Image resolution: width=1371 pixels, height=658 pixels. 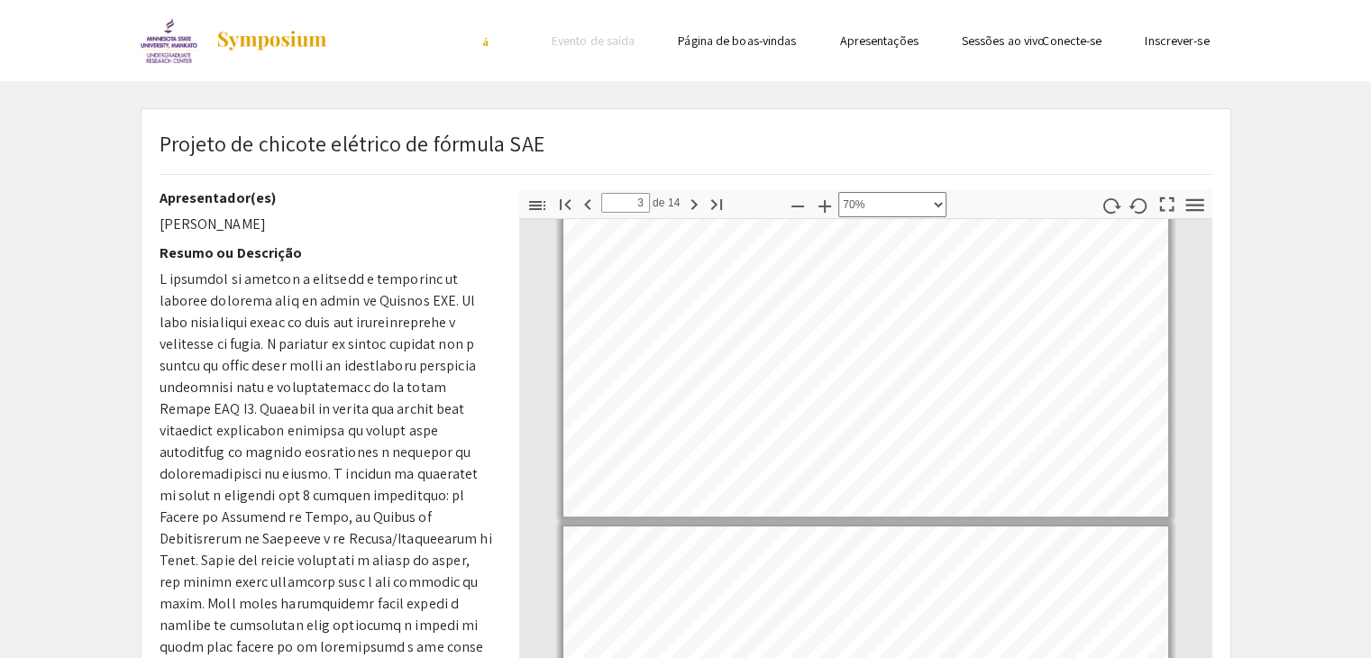 What do you see at coordinates (1072, 41) in the screenshot?
I see `a: Conecte-se` at bounding box center [1072, 41].